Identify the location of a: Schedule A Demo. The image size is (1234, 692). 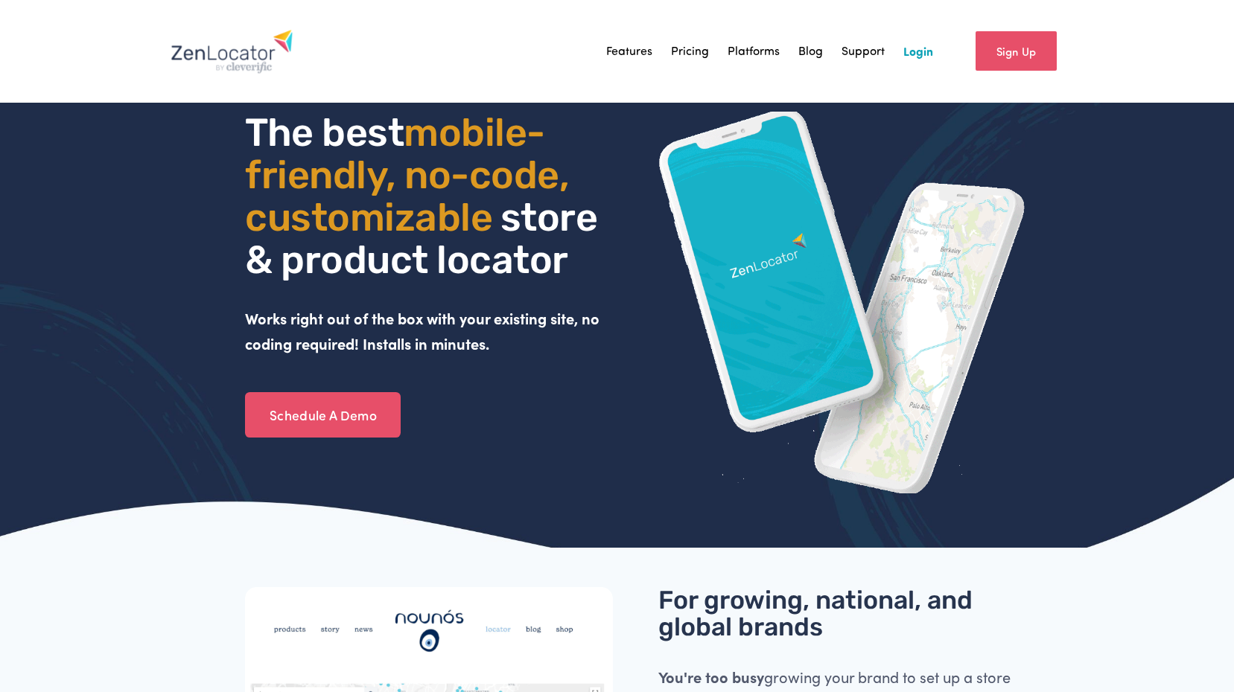
(322, 415).